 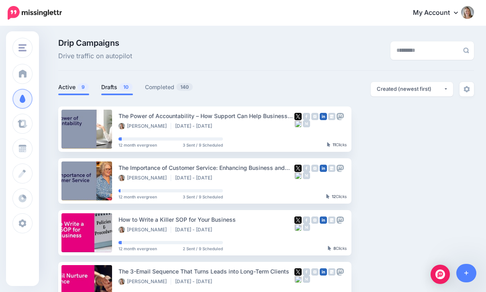 I want to click on img: Missinglettr, so click(x=35, y=13).